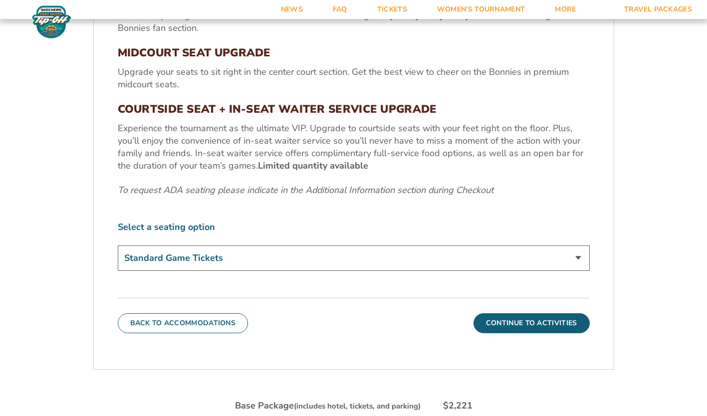  I want to click on h3: COURTSIDE SEAT + IN-SEAT WAITER SERVICE UPGRADE, so click(354, 109).